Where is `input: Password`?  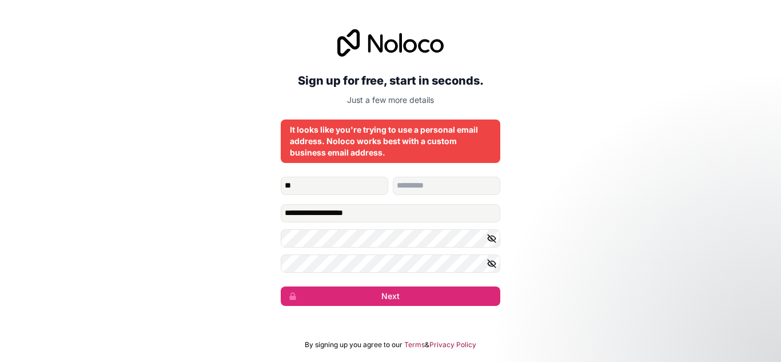
input: Password is located at coordinates (391, 239).